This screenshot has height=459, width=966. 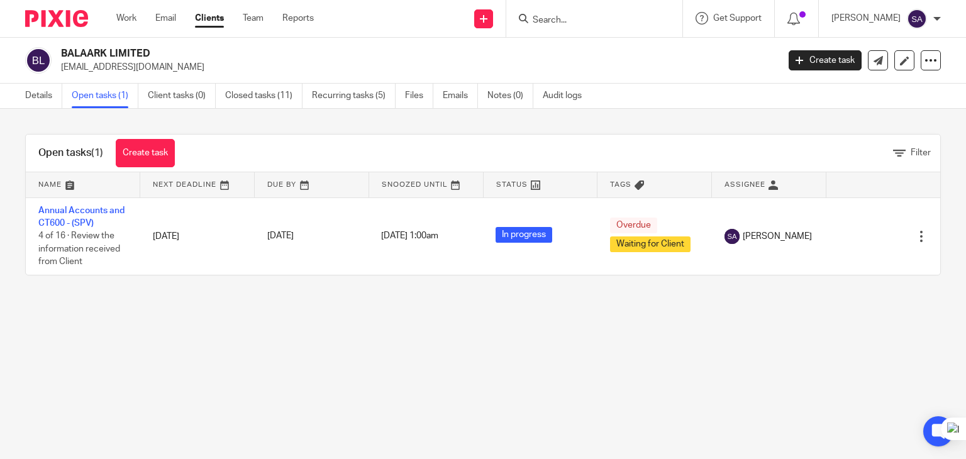 I want to click on a: Closed tasks (11), so click(x=263, y=96).